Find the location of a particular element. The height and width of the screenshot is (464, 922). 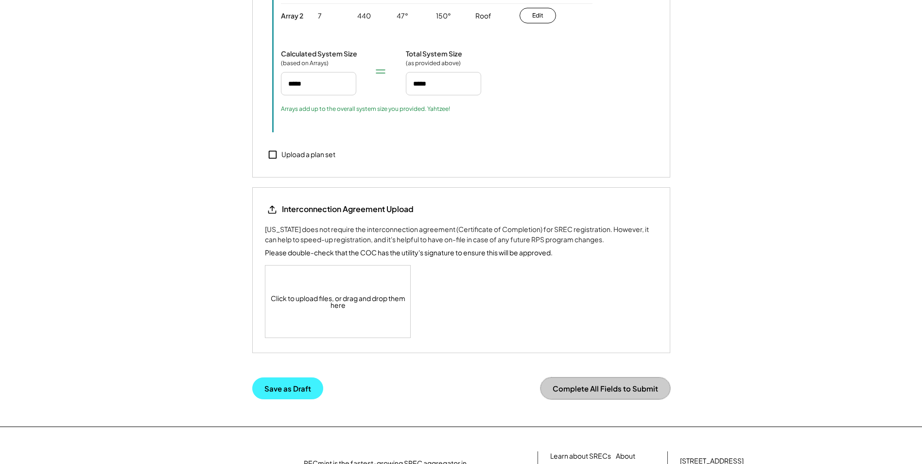

div: 47° is located at coordinates (402, 16).